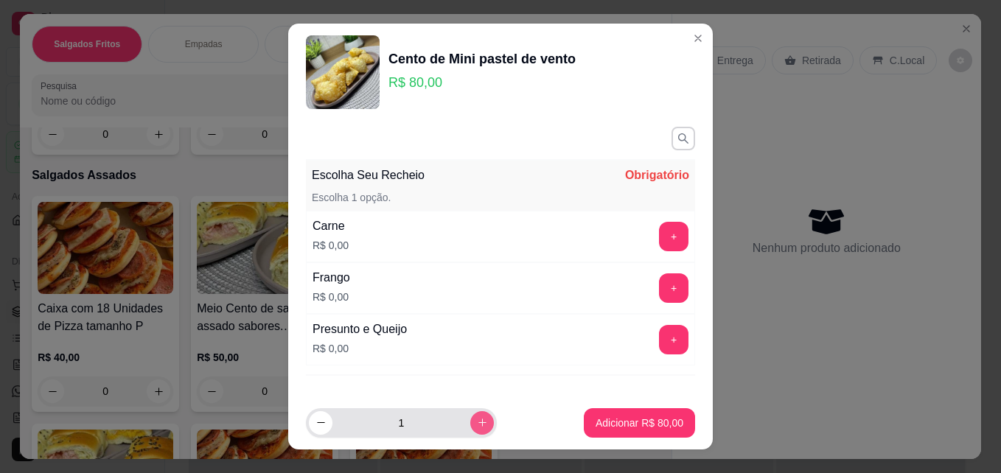  Describe the element at coordinates (331, 278) in the screenshot. I see `div: Frango` at that location.